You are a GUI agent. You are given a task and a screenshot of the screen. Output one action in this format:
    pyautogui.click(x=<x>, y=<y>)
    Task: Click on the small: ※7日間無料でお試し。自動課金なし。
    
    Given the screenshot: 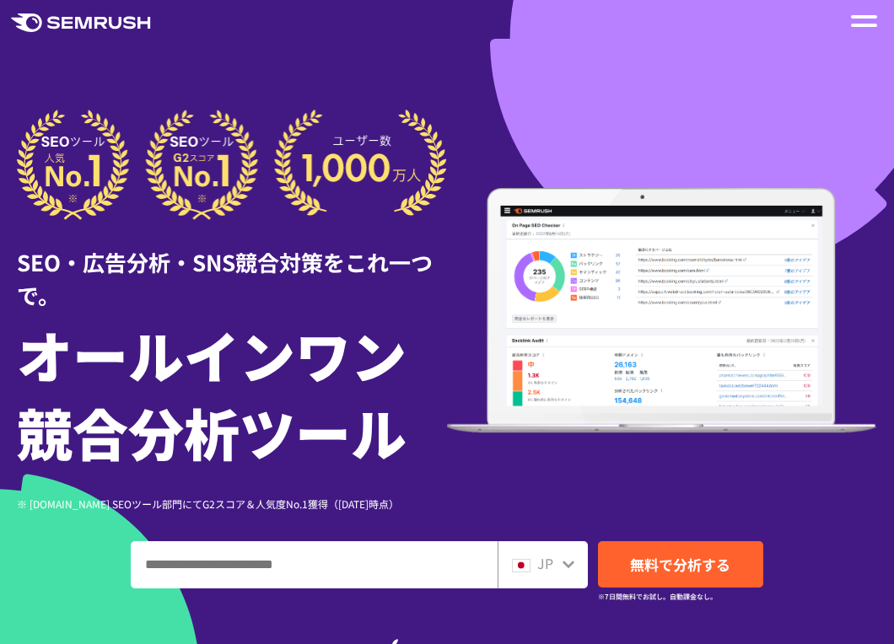 What is the action you would take?
    pyautogui.click(x=657, y=596)
    